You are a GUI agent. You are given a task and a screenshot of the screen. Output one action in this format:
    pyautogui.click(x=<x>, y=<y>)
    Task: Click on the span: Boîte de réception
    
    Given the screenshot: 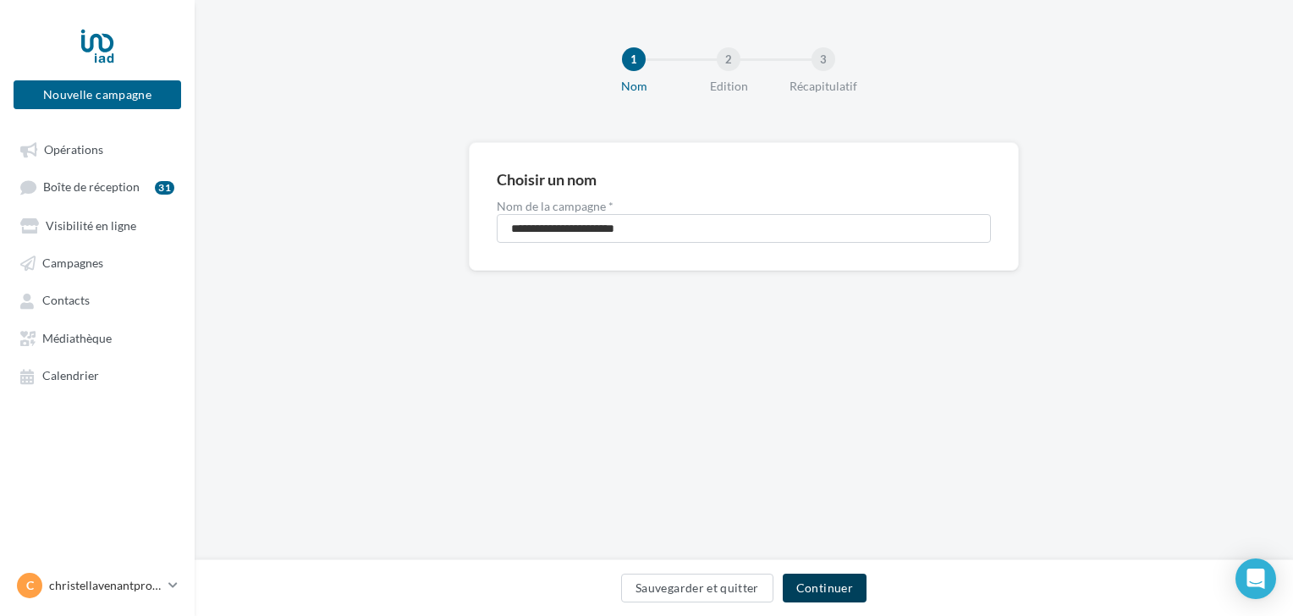 What is the action you would take?
    pyautogui.click(x=91, y=187)
    